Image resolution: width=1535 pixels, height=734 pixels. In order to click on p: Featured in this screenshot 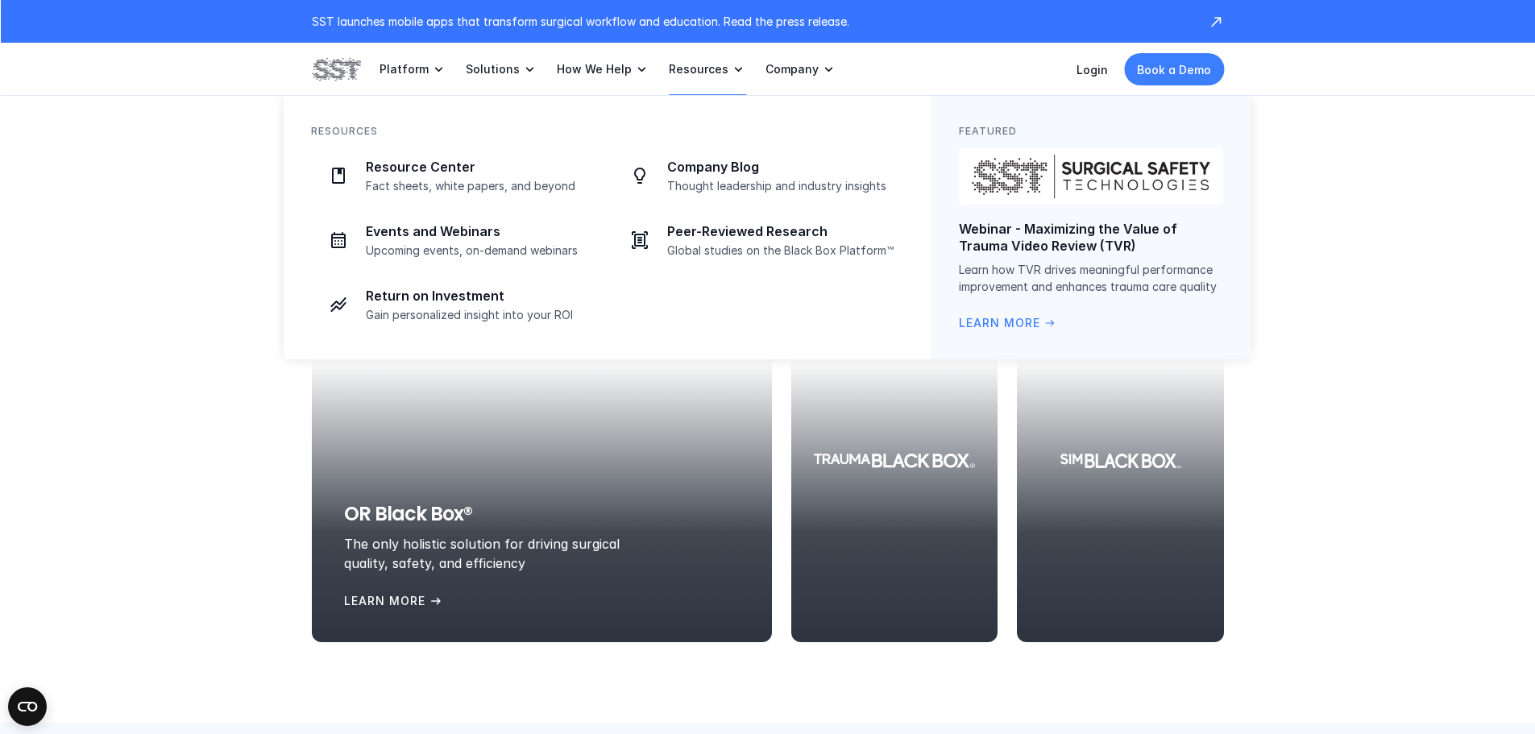, I will do `click(988, 131)`.